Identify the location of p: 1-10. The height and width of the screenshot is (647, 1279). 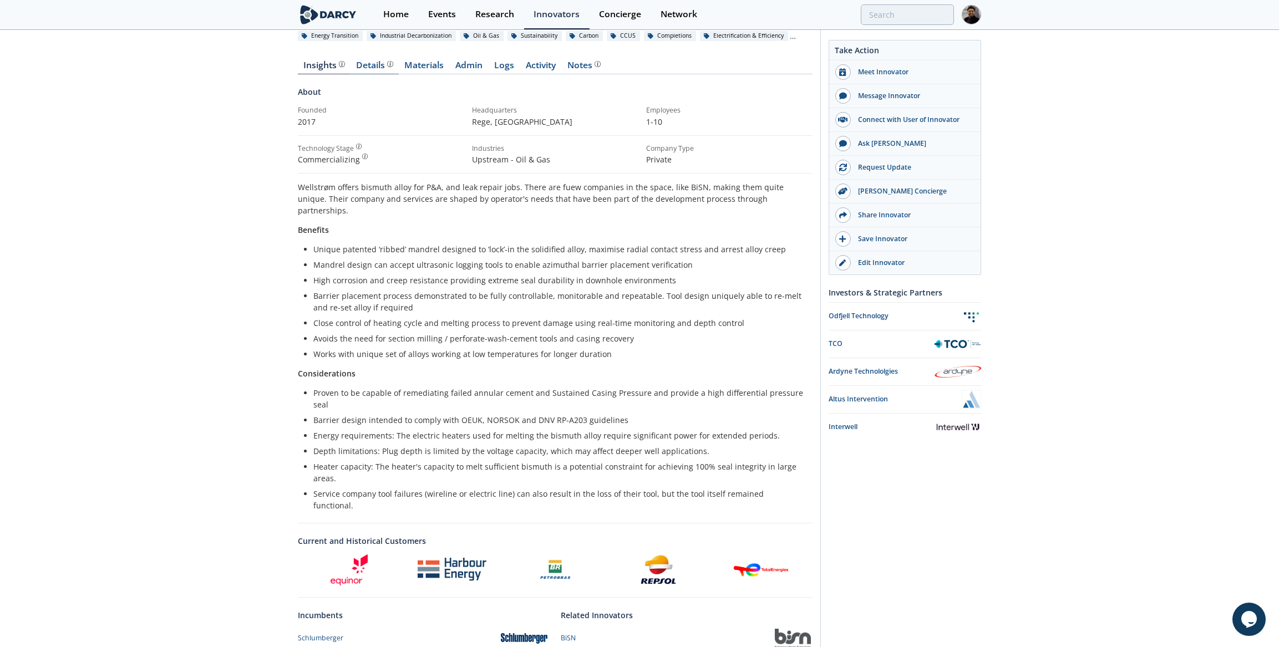
(729, 121).